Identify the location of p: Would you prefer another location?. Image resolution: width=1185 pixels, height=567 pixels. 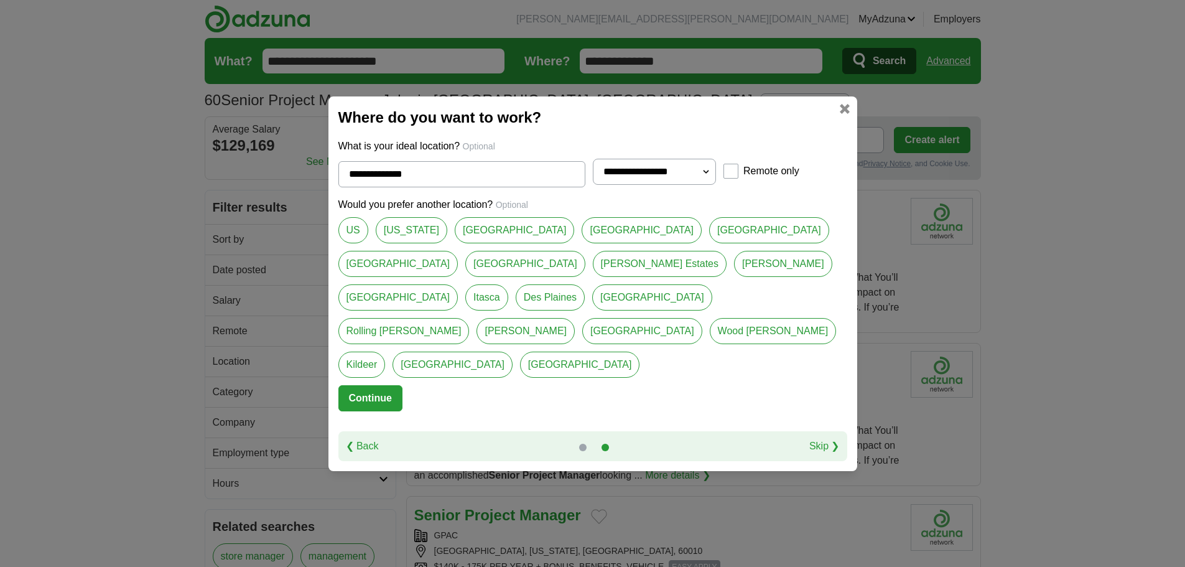
(593, 205).